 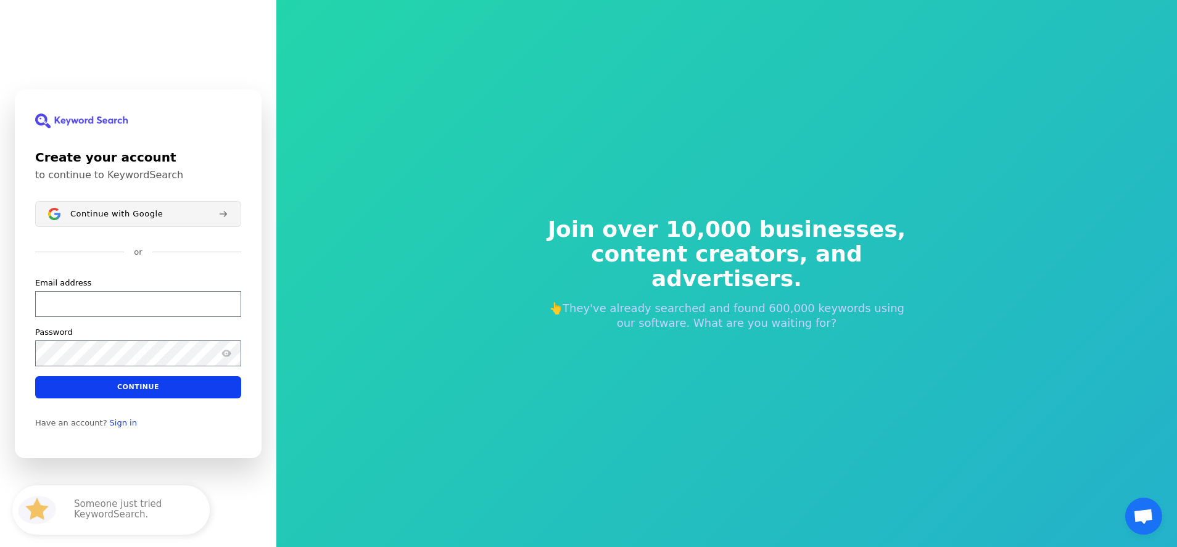 I want to click on p: or, so click(x=138, y=252).